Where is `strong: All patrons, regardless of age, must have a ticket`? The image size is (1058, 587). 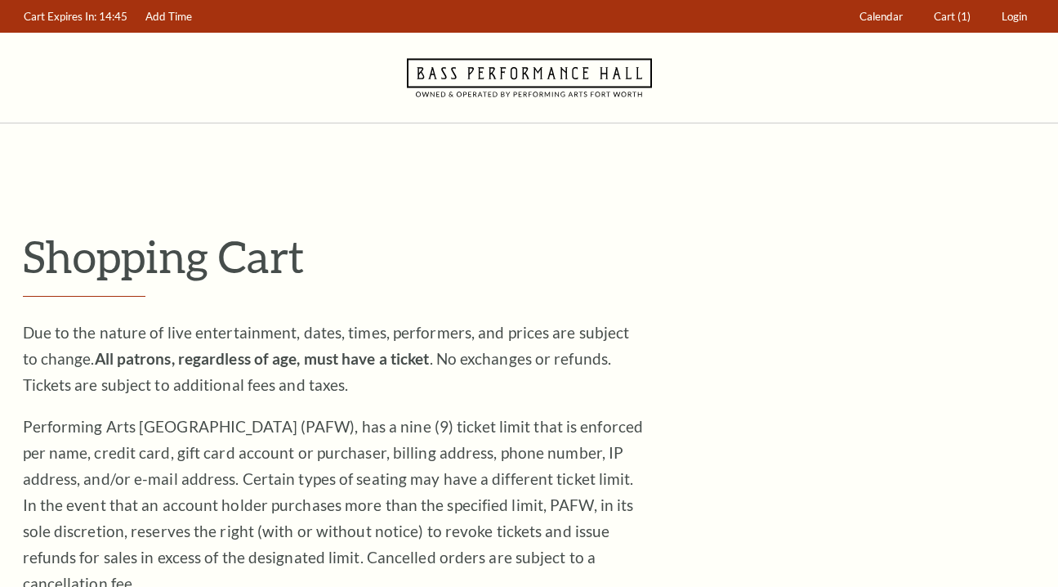
strong: All patrons, regardless of age, must have a ticket is located at coordinates (262, 358).